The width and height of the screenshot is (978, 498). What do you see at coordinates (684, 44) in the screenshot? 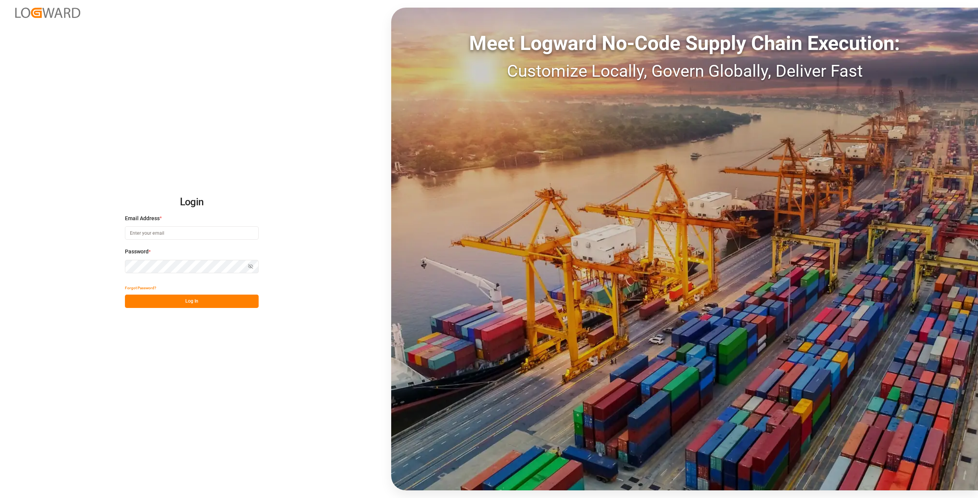
I see `div: Meet Logward No-Code Supply Chain Execution:` at bounding box center [684, 44].